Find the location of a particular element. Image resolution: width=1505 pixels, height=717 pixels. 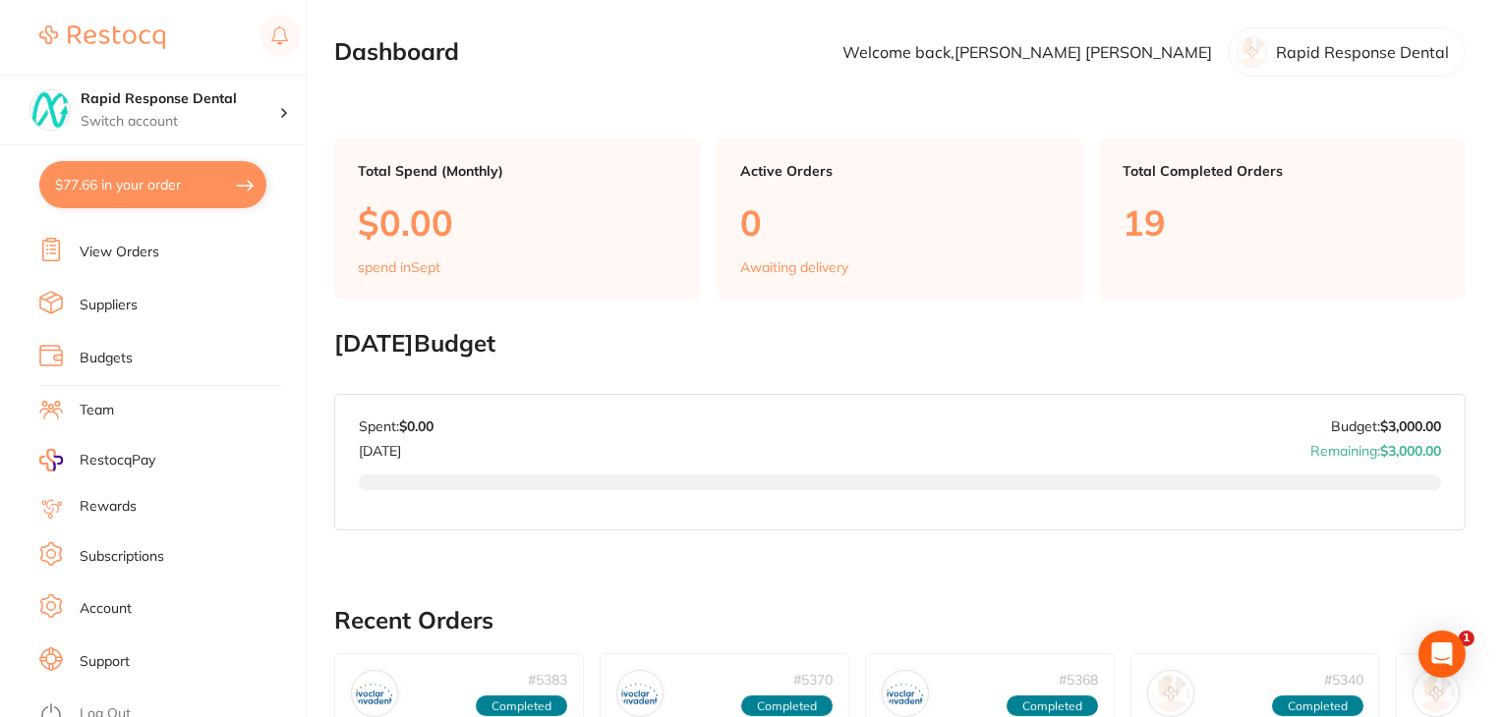

div: Open Intercom Messenger is located at coordinates (1442, 655).